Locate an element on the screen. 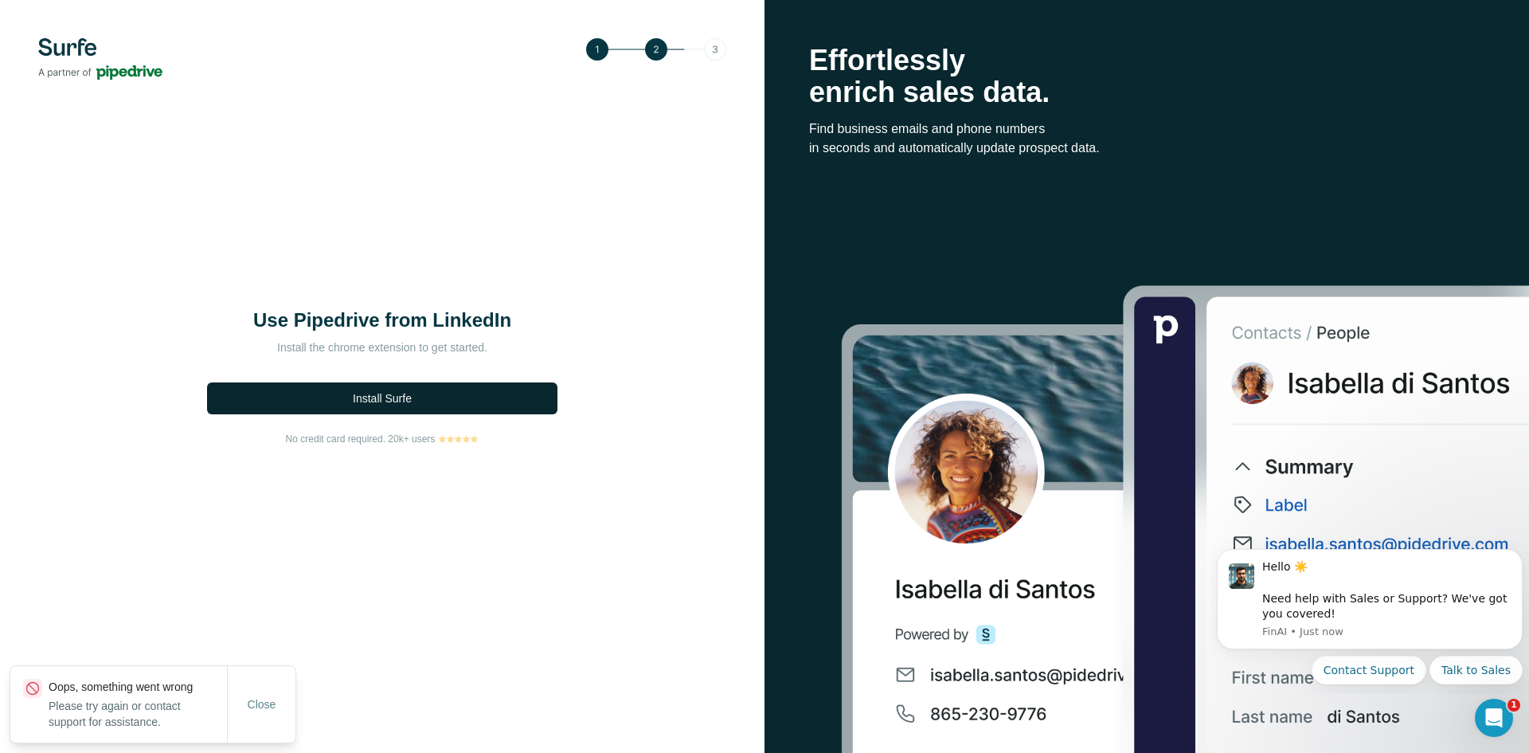 Image resolution: width=1529 pixels, height=753 pixels. div: Hello ☀️ ​ Need help with Sales or Support? We've got you covered! is located at coordinates (176, 56).